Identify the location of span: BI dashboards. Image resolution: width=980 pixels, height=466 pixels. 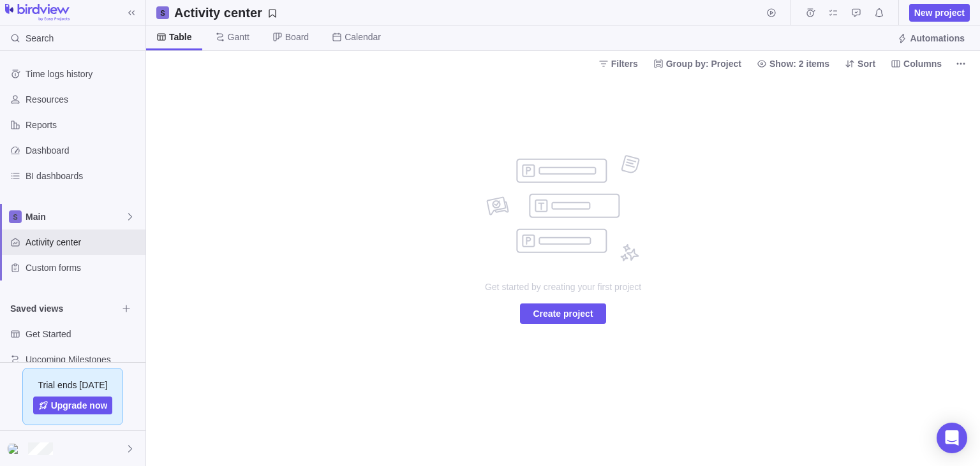
(83, 176).